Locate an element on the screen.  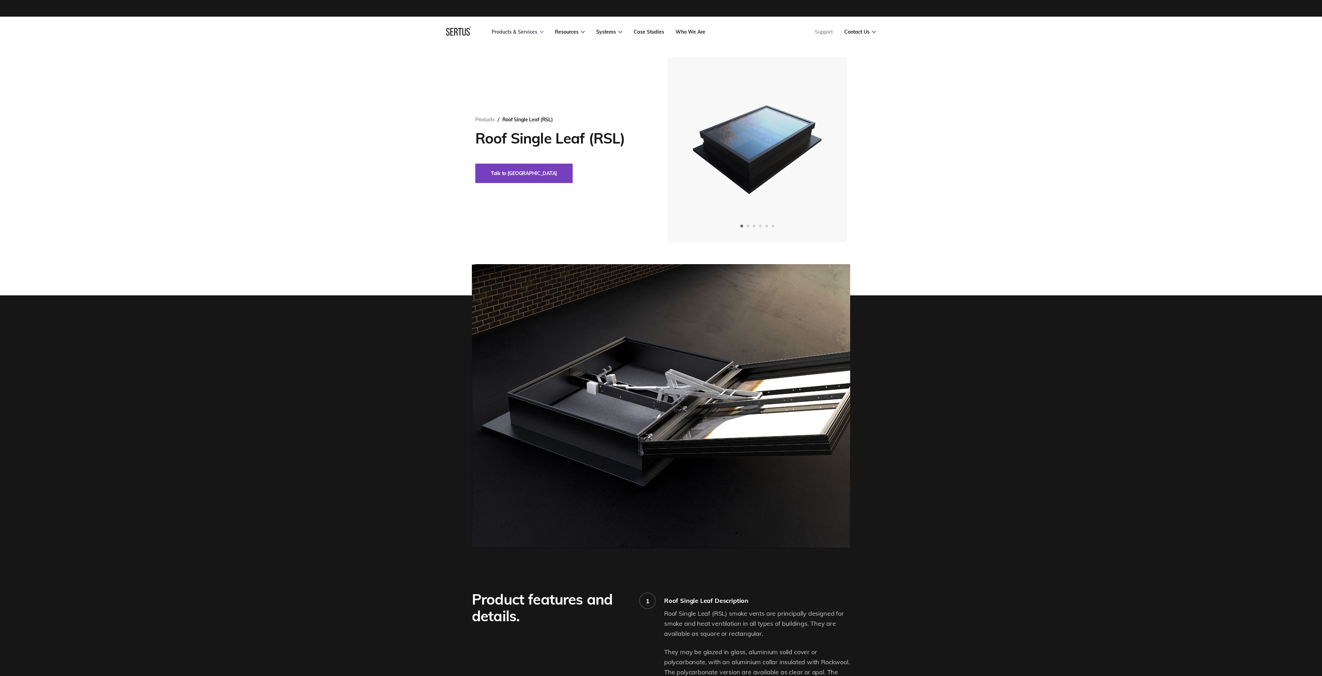
div: Chat Widget is located at coordinates (1260, 635).